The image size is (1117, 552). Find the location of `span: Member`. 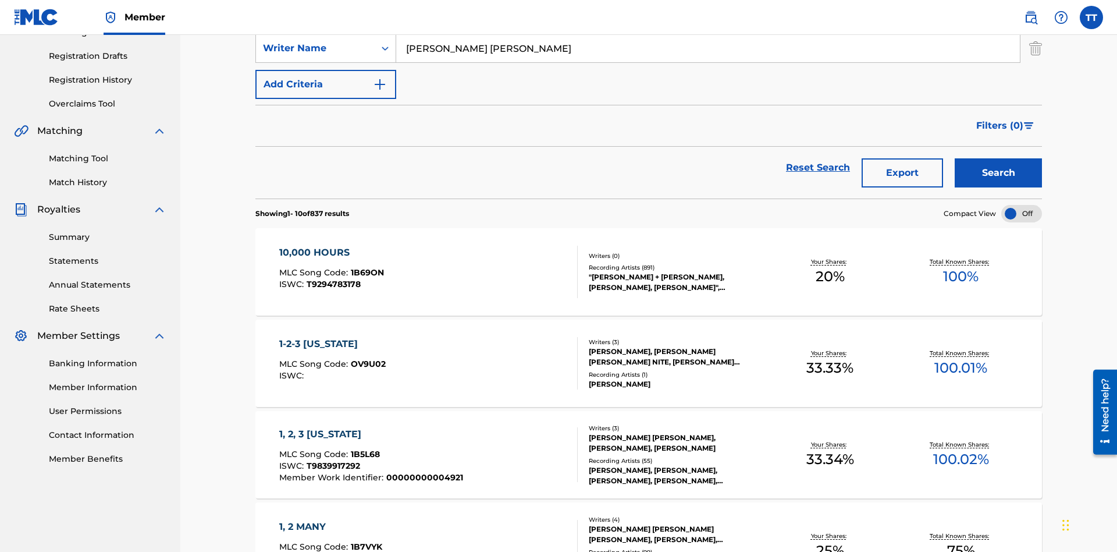

span: Member is located at coordinates (145, 17).